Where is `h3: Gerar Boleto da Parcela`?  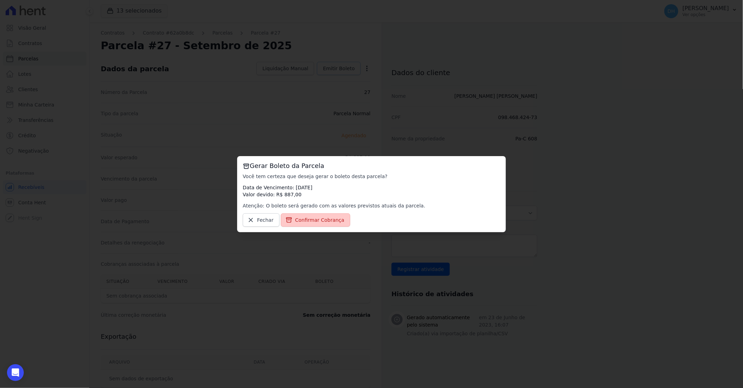 h3: Gerar Boleto da Parcela is located at coordinates (371, 166).